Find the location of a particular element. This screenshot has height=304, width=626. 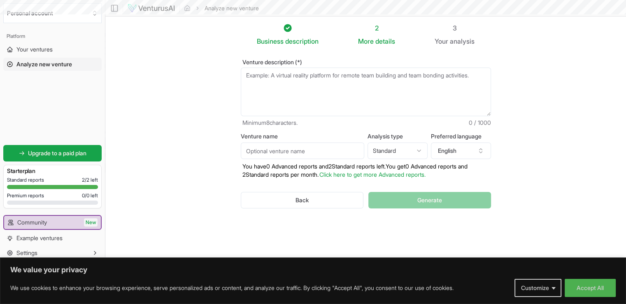

button: Settings is located at coordinates (52, 253).